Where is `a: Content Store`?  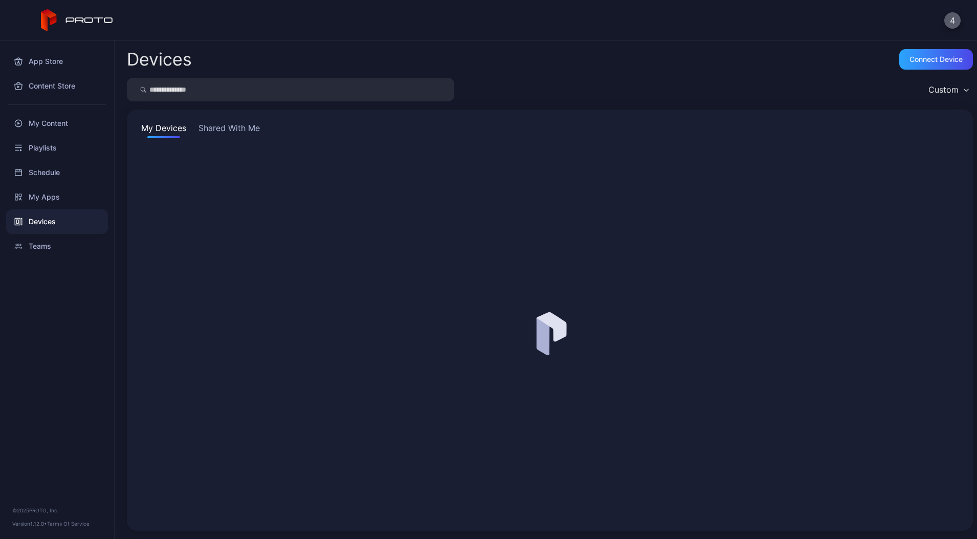 a: Content Store is located at coordinates (57, 86).